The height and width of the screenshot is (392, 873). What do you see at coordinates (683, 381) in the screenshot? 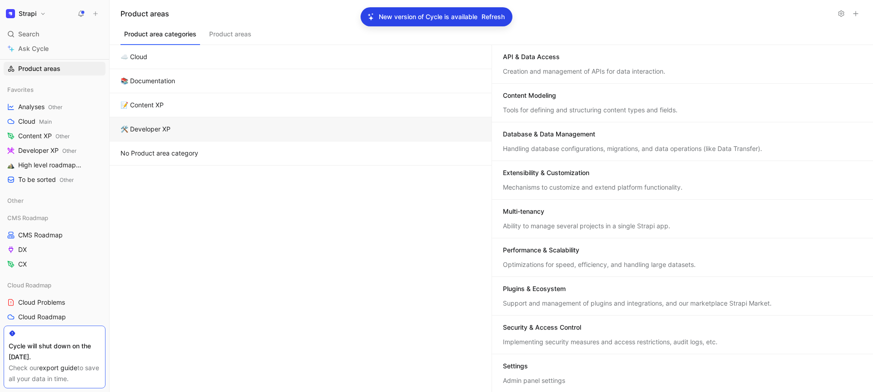
I see `div: Admin panel settings` at bounding box center [683, 381].